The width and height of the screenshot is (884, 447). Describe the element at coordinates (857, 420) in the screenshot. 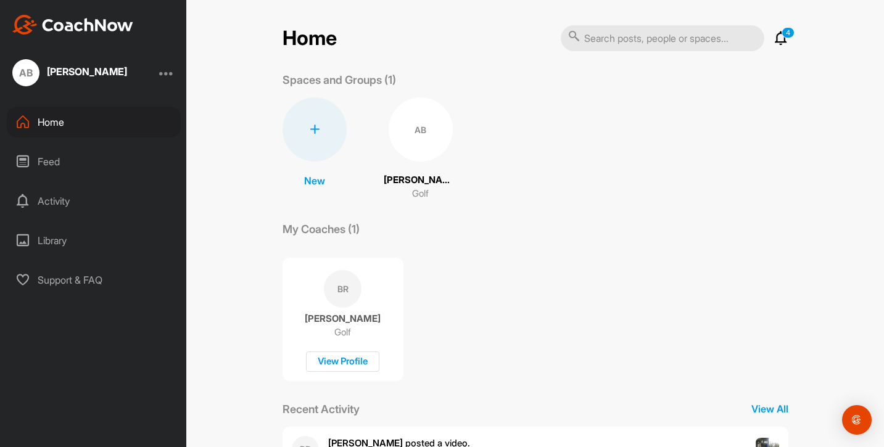

I see `div: Open Intercom Messenger` at that location.